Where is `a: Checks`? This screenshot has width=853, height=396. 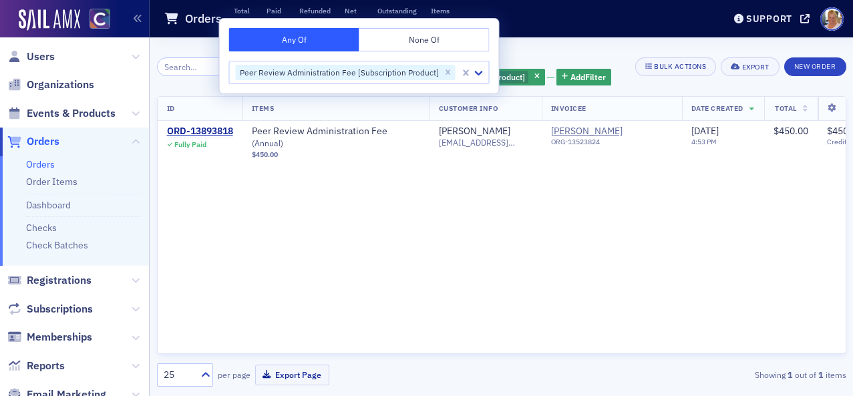 a: Checks is located at coordinates (41, 228).